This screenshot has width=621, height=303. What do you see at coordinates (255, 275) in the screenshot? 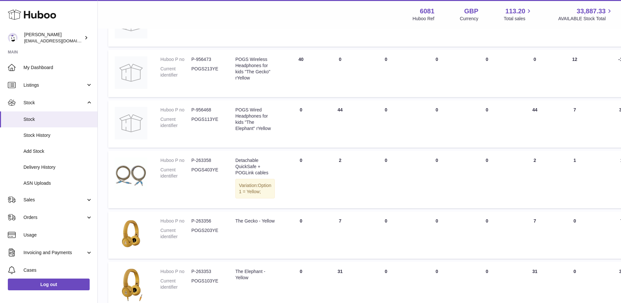
I see `div: The Elephant - Yellow` at bounding box center [255, 275].